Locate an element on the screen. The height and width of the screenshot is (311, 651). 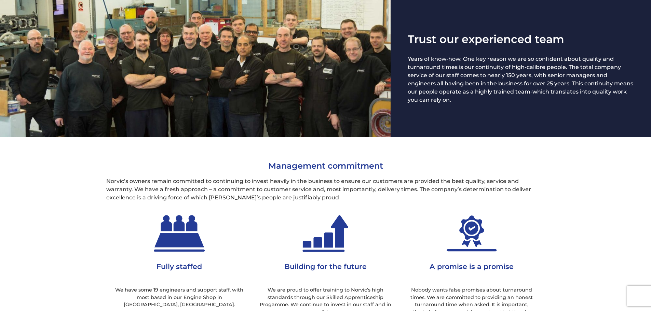
h3: Building for the future is located at coordinates (326, 271).